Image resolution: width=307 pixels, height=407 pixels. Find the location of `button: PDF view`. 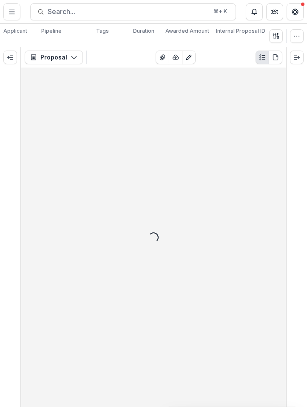

button: PDF view is located at coordinates (275, 57).